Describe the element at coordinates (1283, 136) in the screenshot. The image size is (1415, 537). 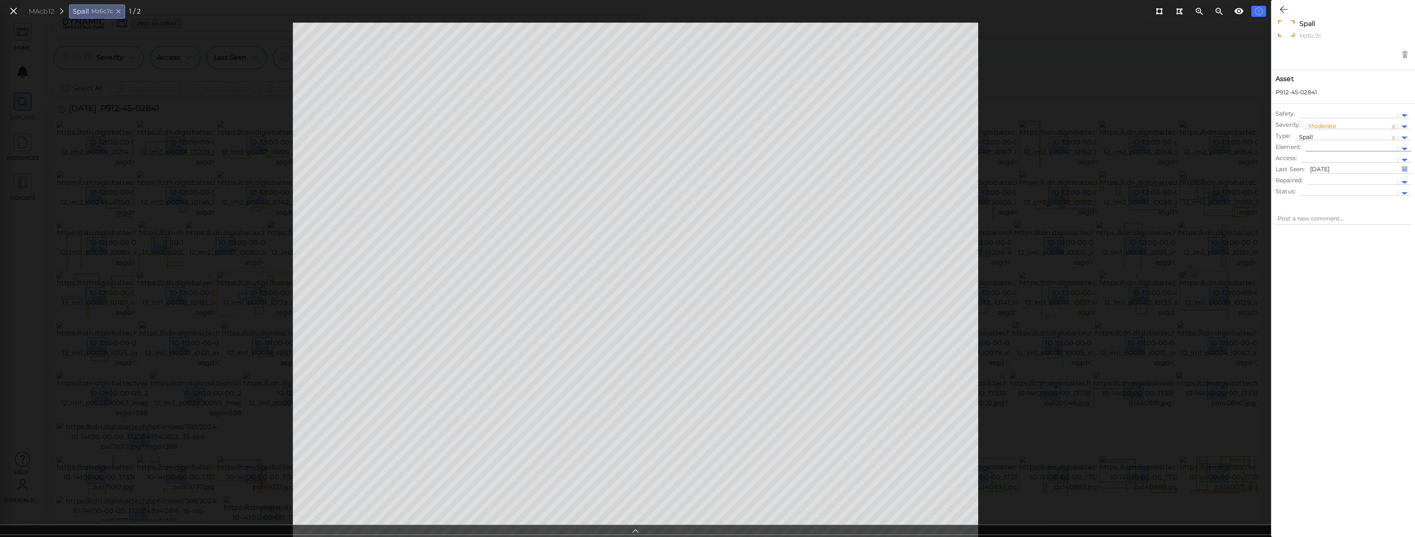
I see `span: Type :` at that location.